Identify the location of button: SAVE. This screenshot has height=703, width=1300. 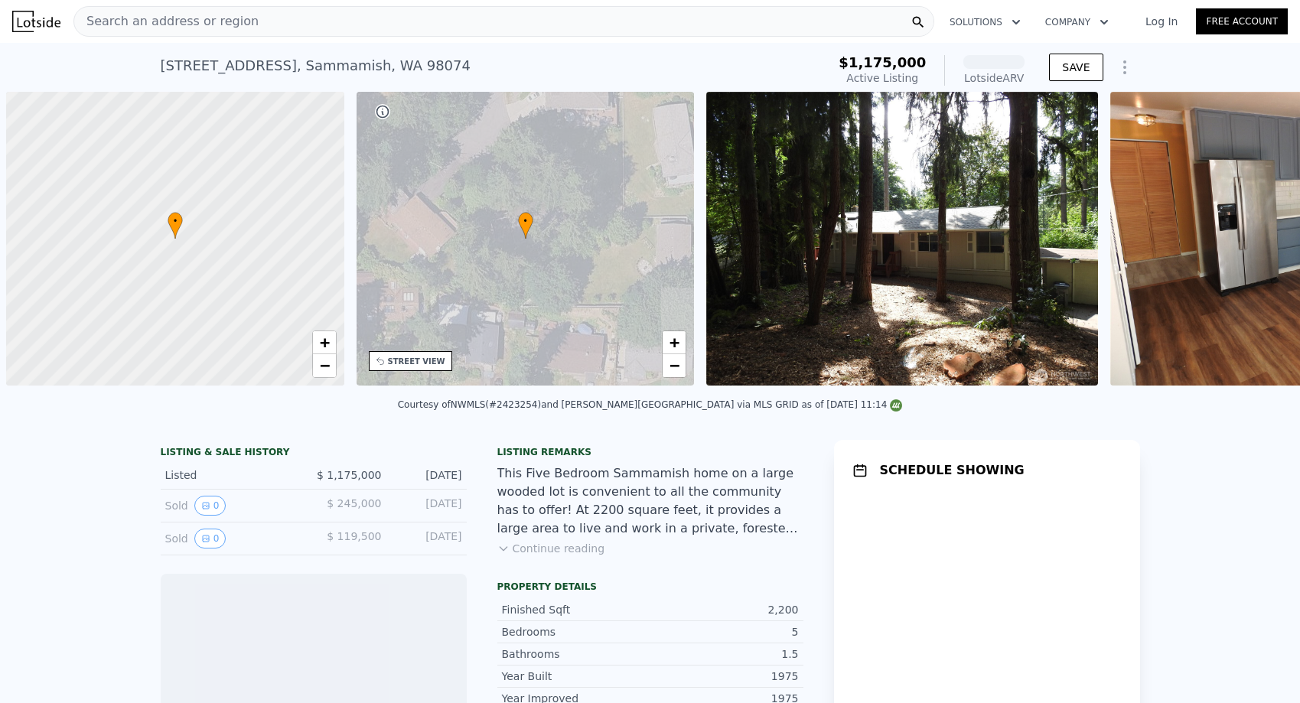
(1076, 67).